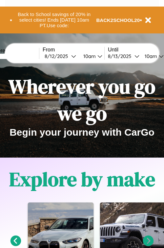  I want to click on div: 8 / 13 / 2025, so click(121, 56).